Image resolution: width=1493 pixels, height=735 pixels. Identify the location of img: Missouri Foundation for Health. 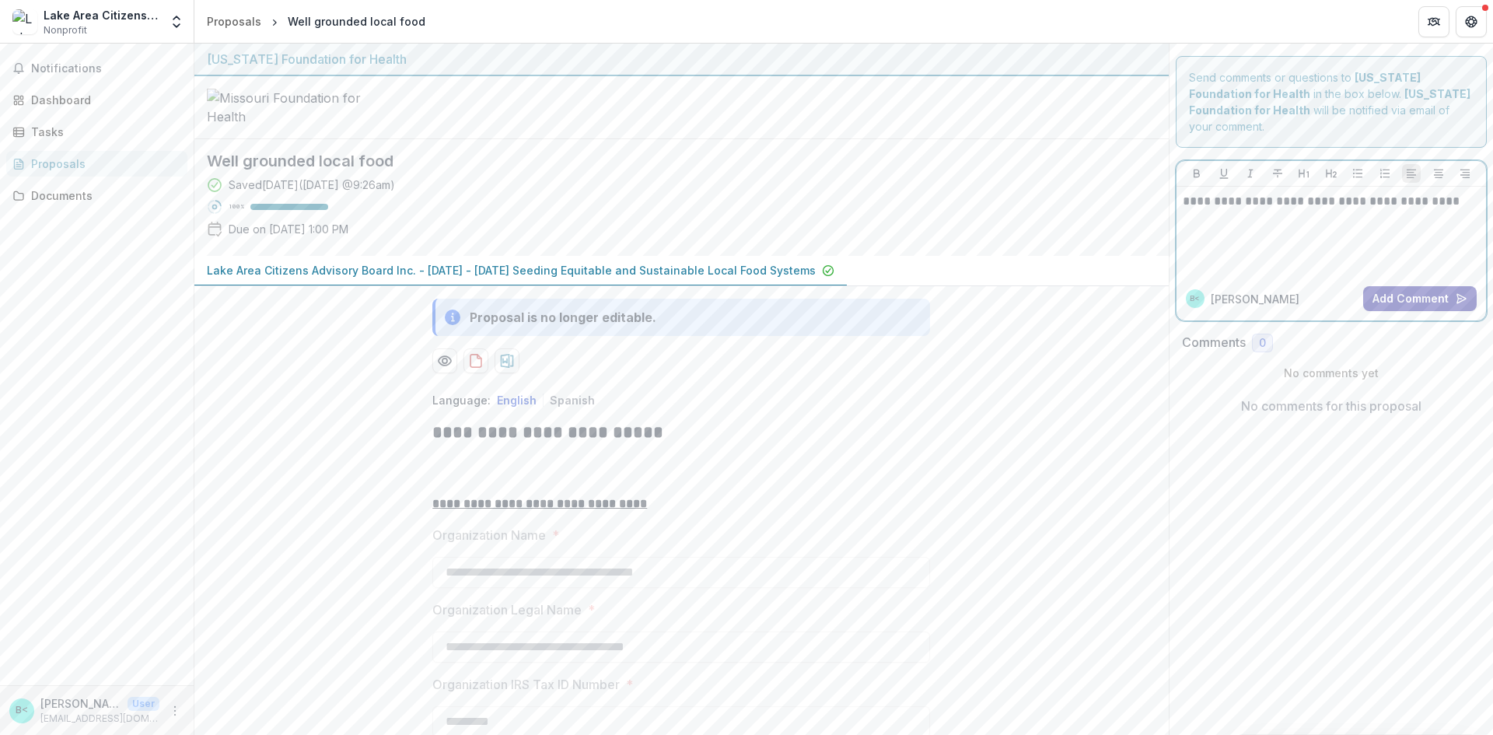
(285, 107).